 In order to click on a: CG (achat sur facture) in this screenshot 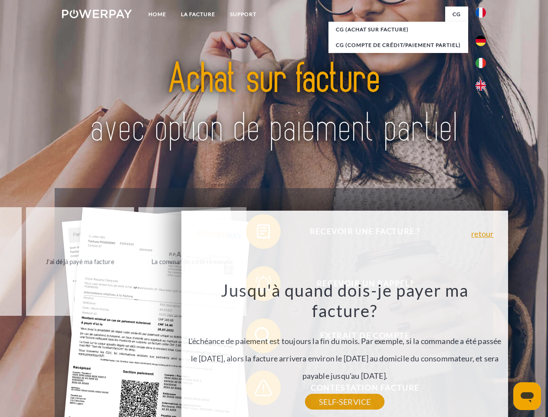, I will do `click(399, 30)`.